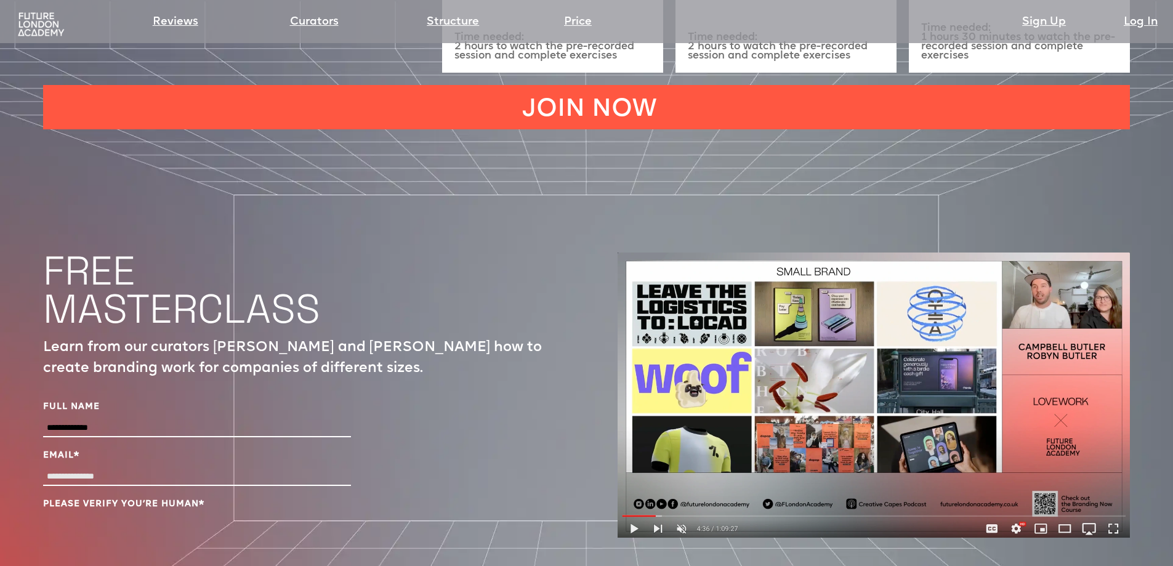 The image size is (1173, 566). I want to click on label: Email, so click(197, 456).